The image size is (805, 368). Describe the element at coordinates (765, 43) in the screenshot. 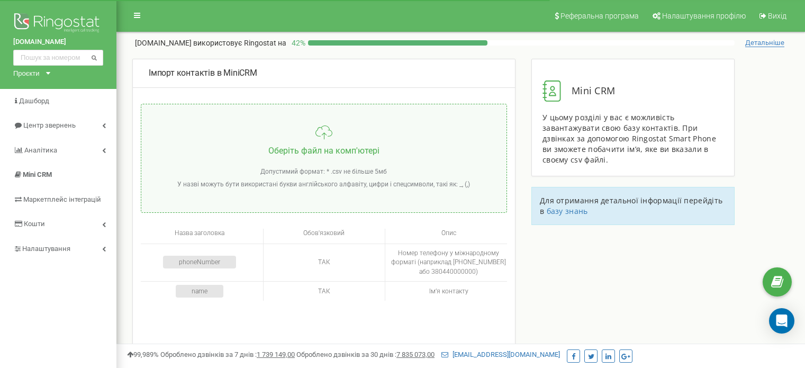

I see `span: Детальніше` at that location.